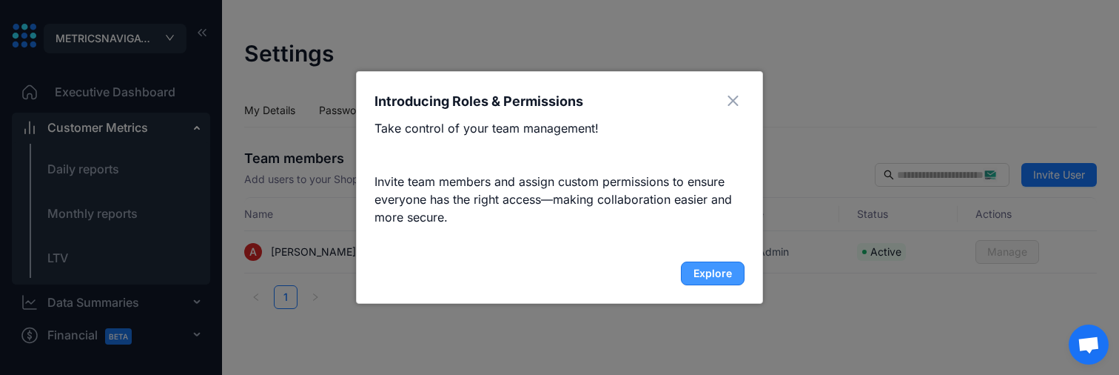  Describe the element at coordinates (1089, 344) in the screenshot. I see `div: Open chat` at that location.